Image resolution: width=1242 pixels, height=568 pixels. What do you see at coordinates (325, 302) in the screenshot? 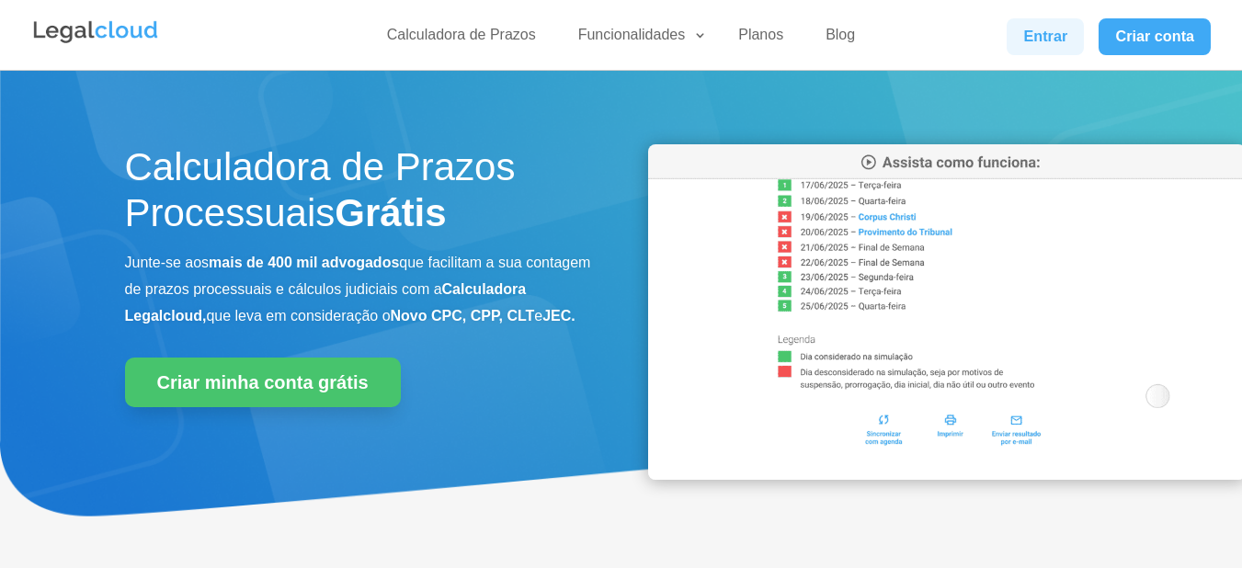
I see `b: Calculadora Legalcloud,` at bounding box center [325, 302].